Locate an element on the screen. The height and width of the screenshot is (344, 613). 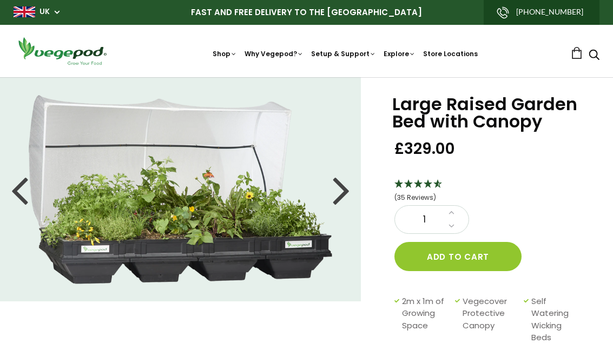
span: 2m x 1m of Growing Space is located at coordinates (426, 320).